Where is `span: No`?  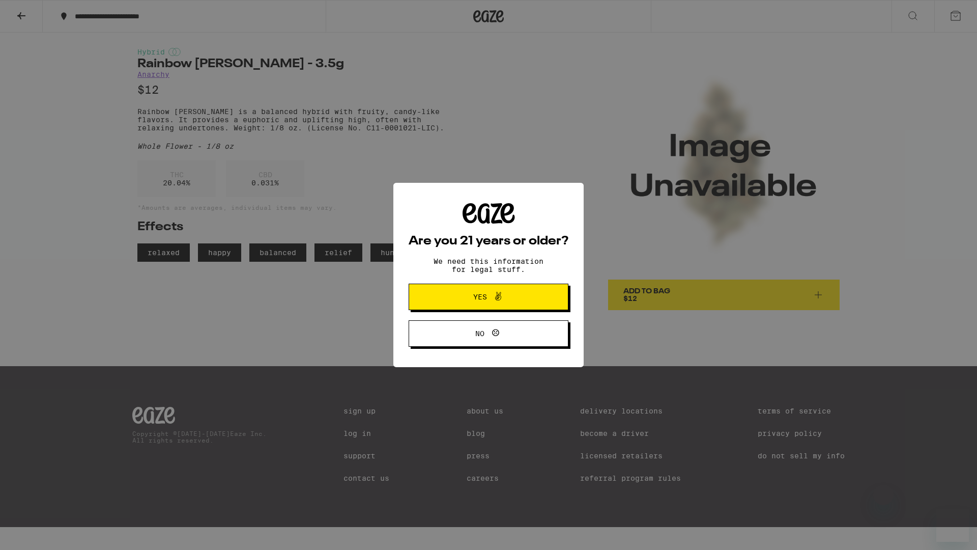 span: No is located at coordinates (480, 333).